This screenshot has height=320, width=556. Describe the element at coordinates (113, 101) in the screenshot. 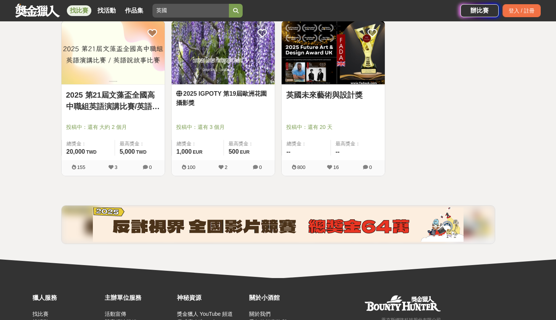

I see `a: 2025 第21屆文藻盃全國高中職組英語演講比賽/英語說故事比賽` at that location.